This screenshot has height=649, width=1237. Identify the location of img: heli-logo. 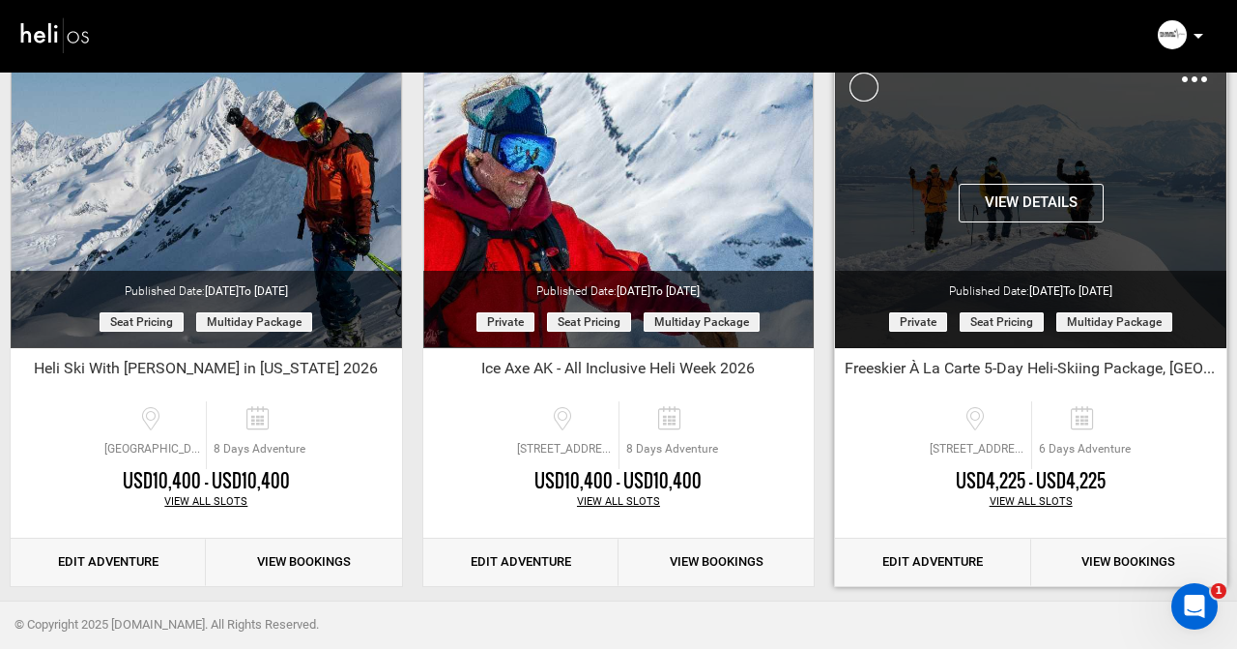
(55, 35).